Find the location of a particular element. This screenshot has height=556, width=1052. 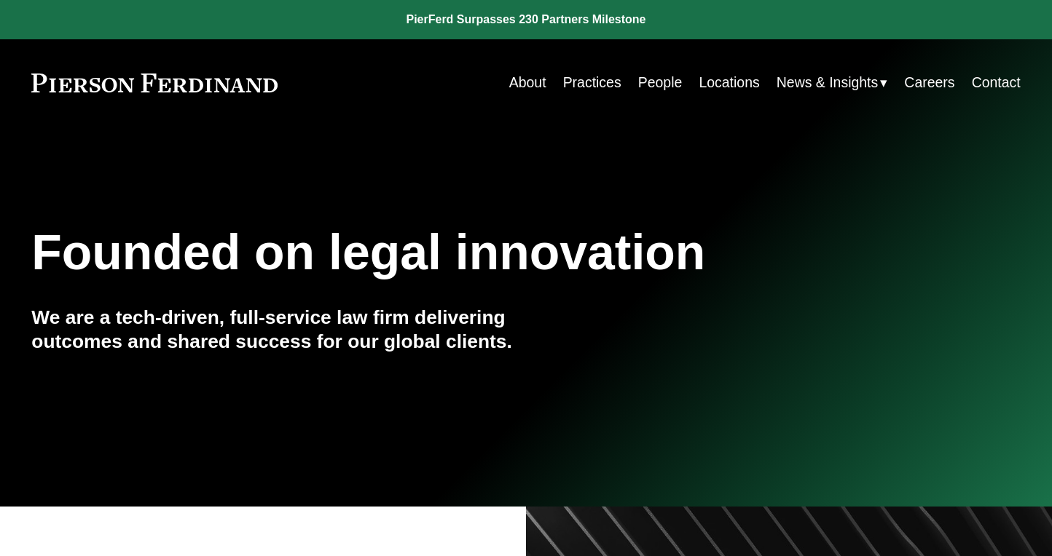

h1: Founded on legal innovation is located at coordinates (443, 253).